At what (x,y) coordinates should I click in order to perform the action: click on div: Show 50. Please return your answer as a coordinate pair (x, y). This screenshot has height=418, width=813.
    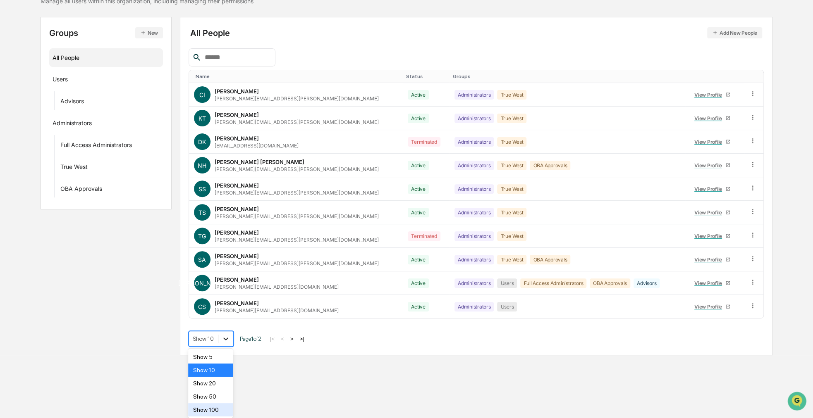
    Looking at the image, I should click on (210, 397).